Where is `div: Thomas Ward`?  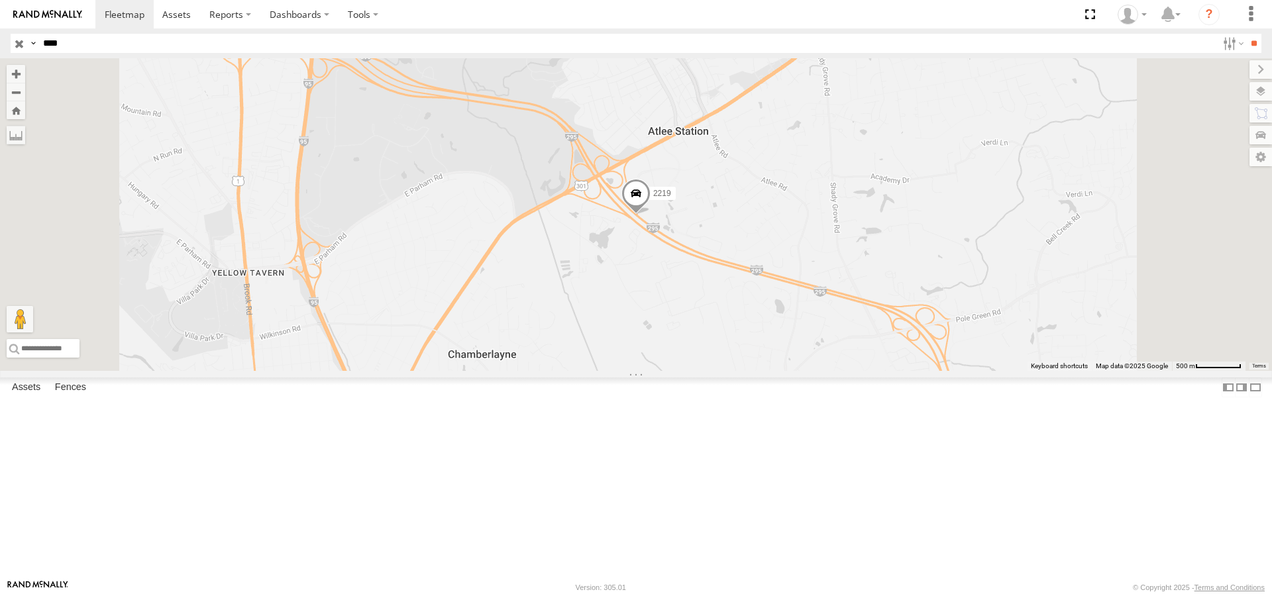
div: Thomas Ward is located at coordinates (1132, 15).